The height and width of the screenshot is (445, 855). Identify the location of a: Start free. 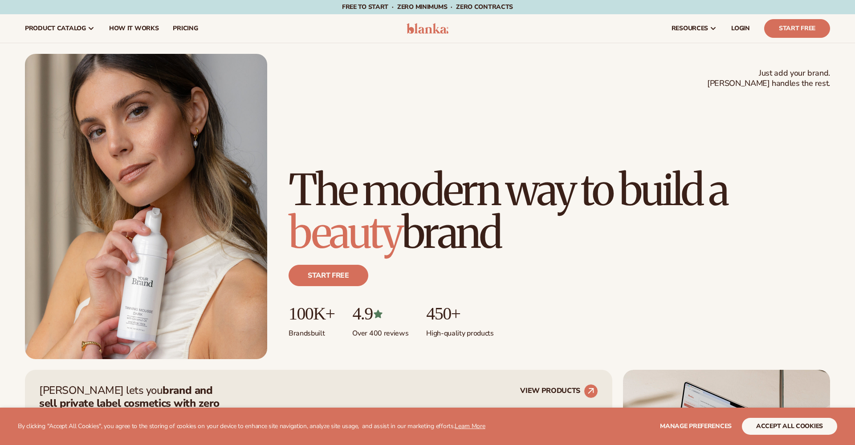
(328, 276).